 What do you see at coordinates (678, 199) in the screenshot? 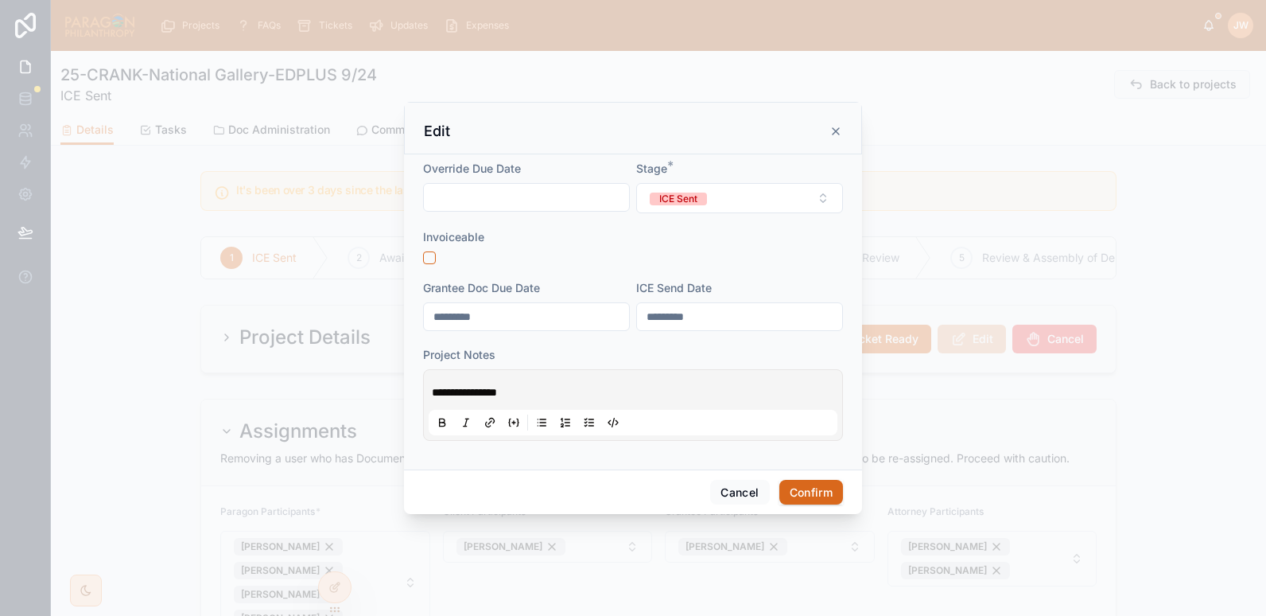
I see `div: ICE Sent` at bounding box center [678, 199].